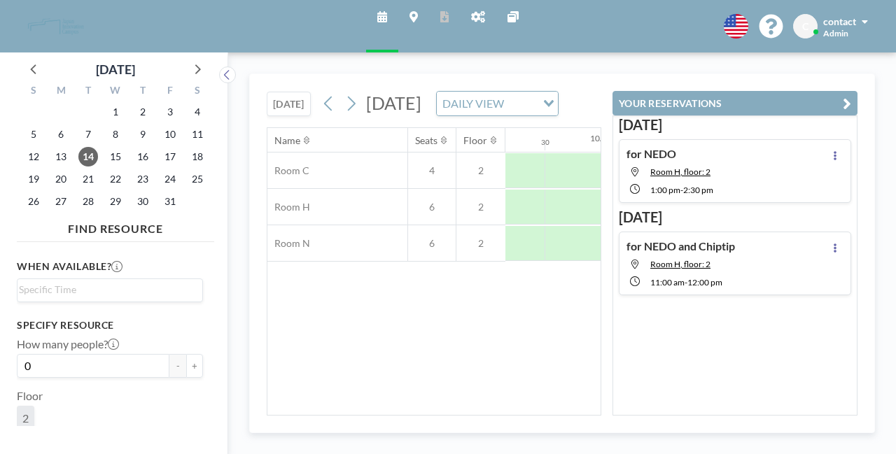 The height and width of the screenshot is (454, 896). What do you see at coordinates (839, 21) in the screenshot?
I see `span: contact` at bounding box center [839, 21].